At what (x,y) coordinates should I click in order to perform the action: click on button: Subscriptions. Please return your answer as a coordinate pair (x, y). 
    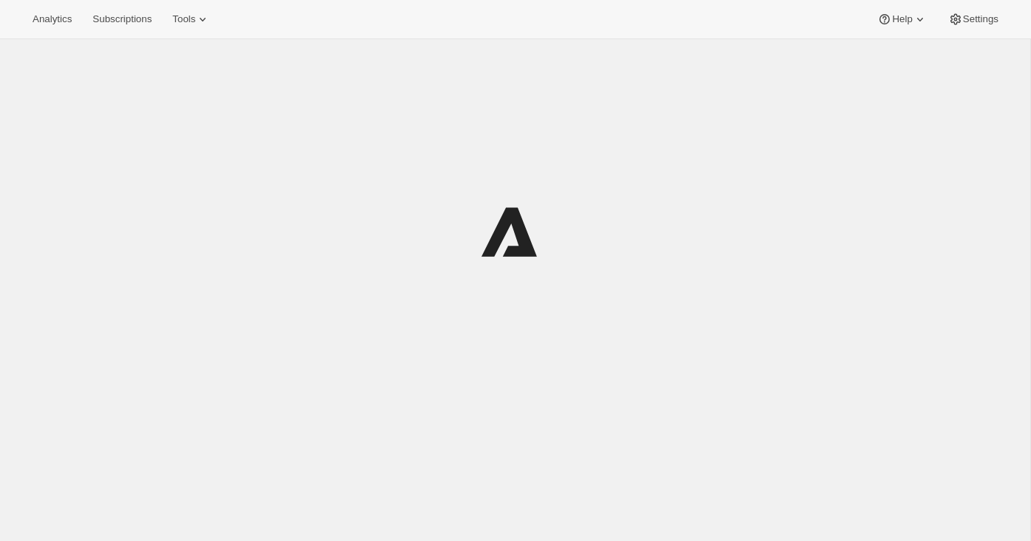
    Looking at the image, I should click on (122, 19).